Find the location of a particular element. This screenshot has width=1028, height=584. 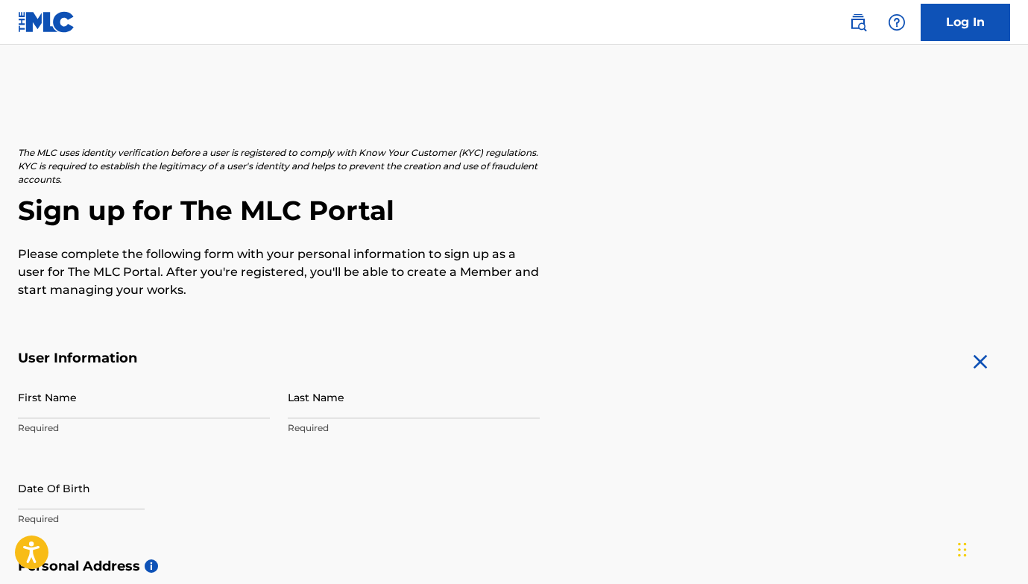

a: Log In is located at coordinates (966, 22).